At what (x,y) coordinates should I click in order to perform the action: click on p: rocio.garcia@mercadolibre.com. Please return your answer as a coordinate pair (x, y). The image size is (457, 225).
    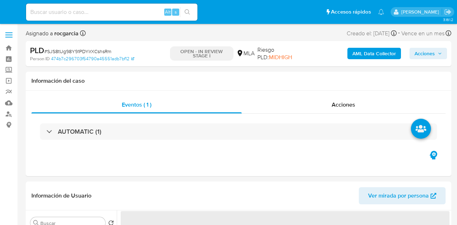
    Looking at the image, I should click on (421, 12).